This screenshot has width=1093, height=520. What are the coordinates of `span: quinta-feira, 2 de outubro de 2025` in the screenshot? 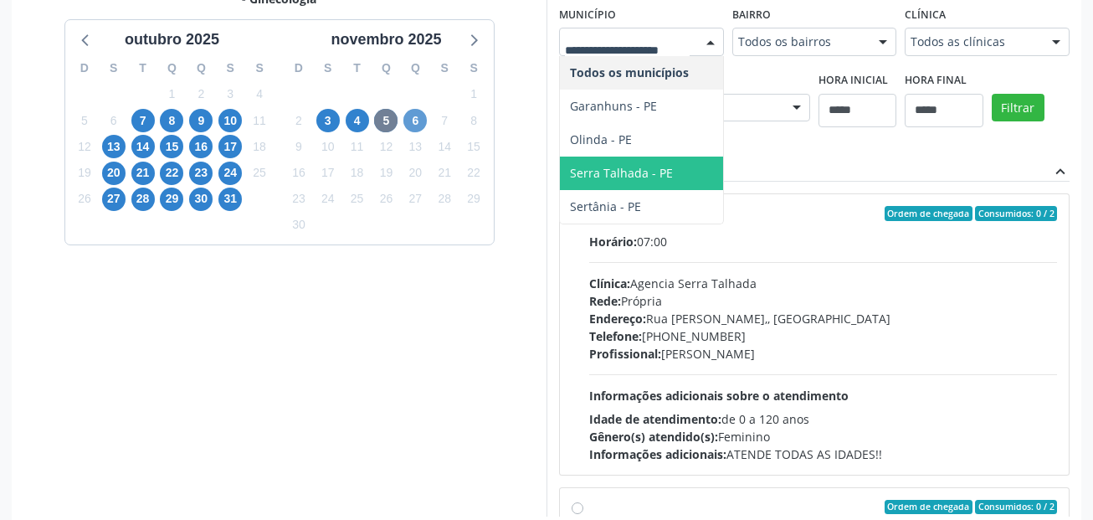 It's located at (201, 95).